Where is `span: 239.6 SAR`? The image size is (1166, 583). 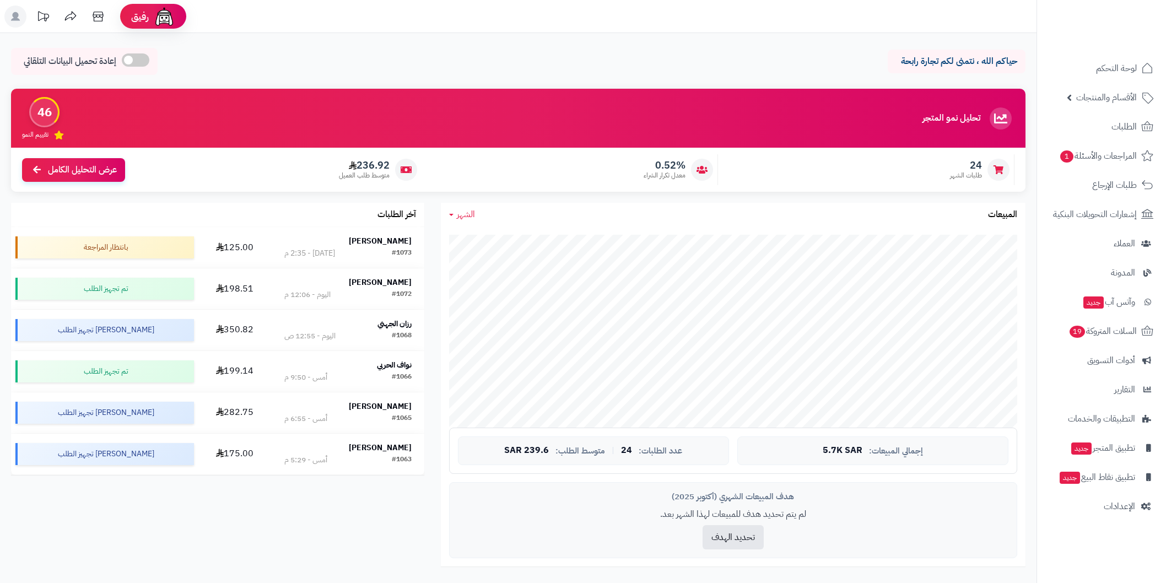 span: 239.6 SAR is located at coordinates (526, 451).